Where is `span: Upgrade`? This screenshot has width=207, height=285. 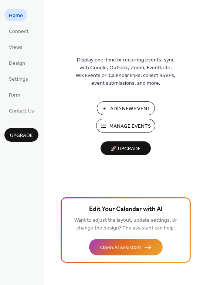 span: Upgrade is located at coordinates (21, 135).